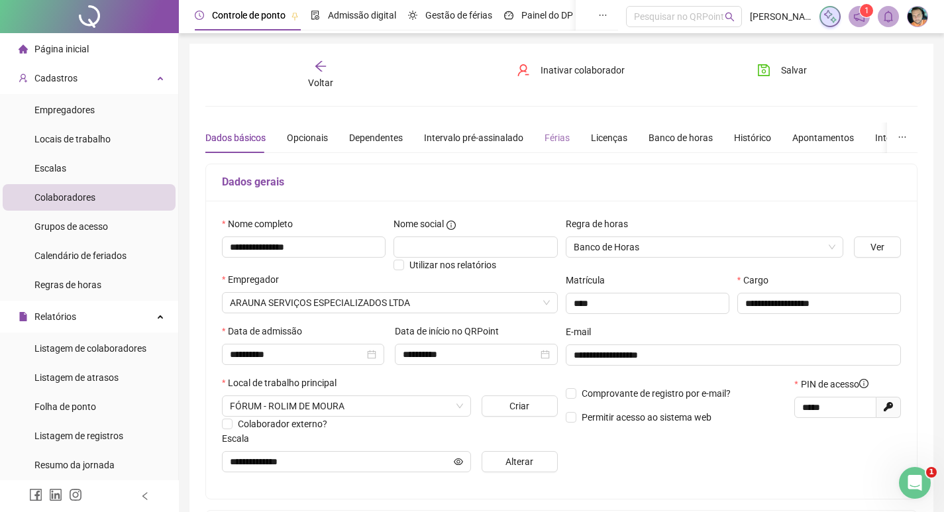 Image resolution: width=944 pixels, height=512 pixels. I want to click on button: ellipsis, so click(902, 138).